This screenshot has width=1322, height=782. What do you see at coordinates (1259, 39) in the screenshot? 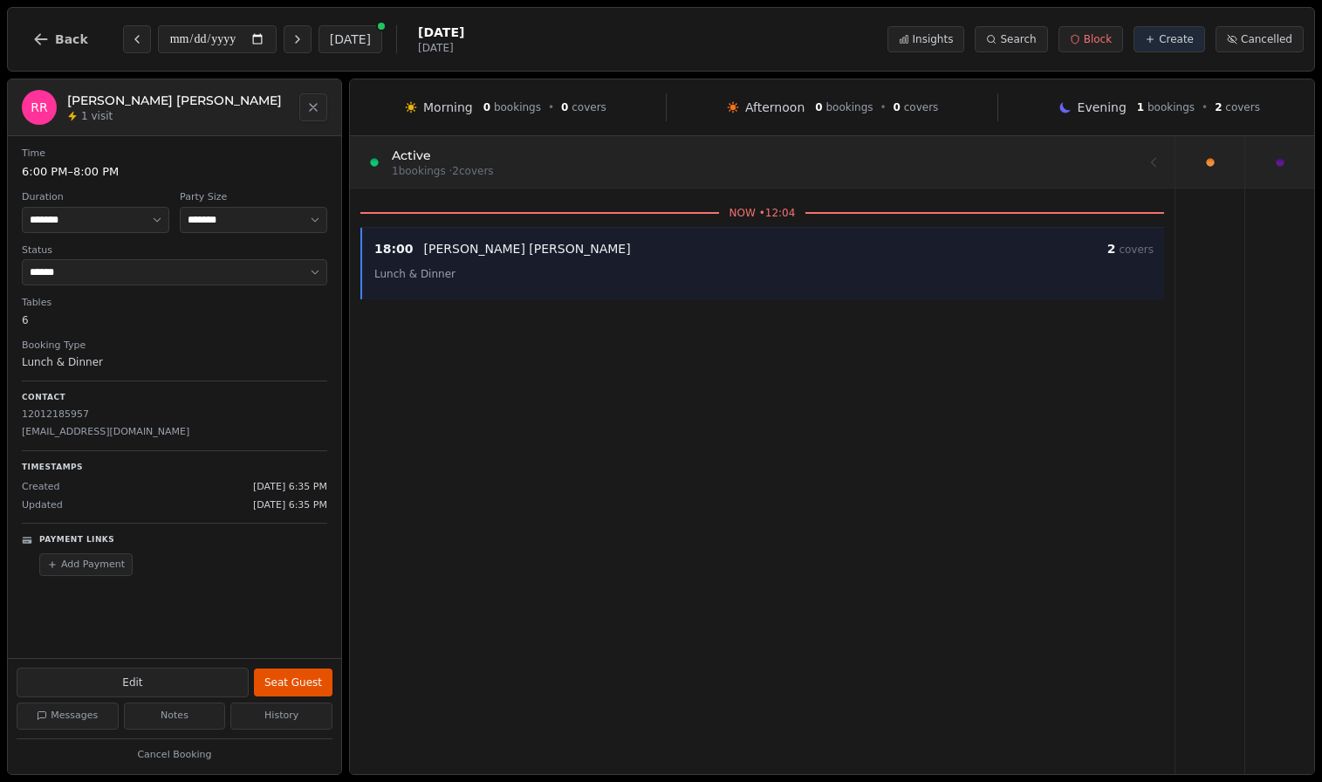
I see `button: Cancelled` at bounding box center [1259, 39].